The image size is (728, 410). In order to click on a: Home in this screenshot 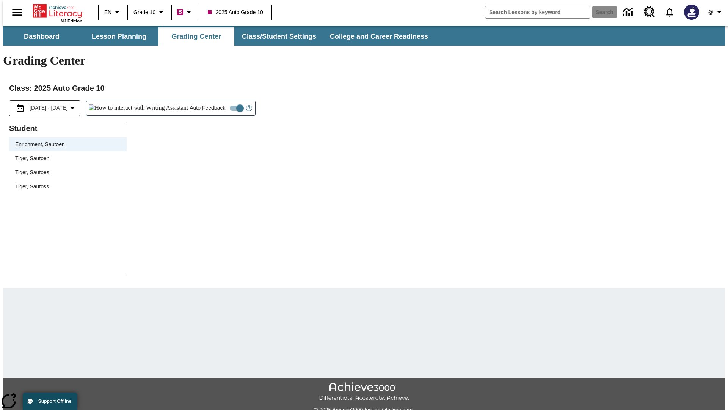, I will do `click(58, 11)`.